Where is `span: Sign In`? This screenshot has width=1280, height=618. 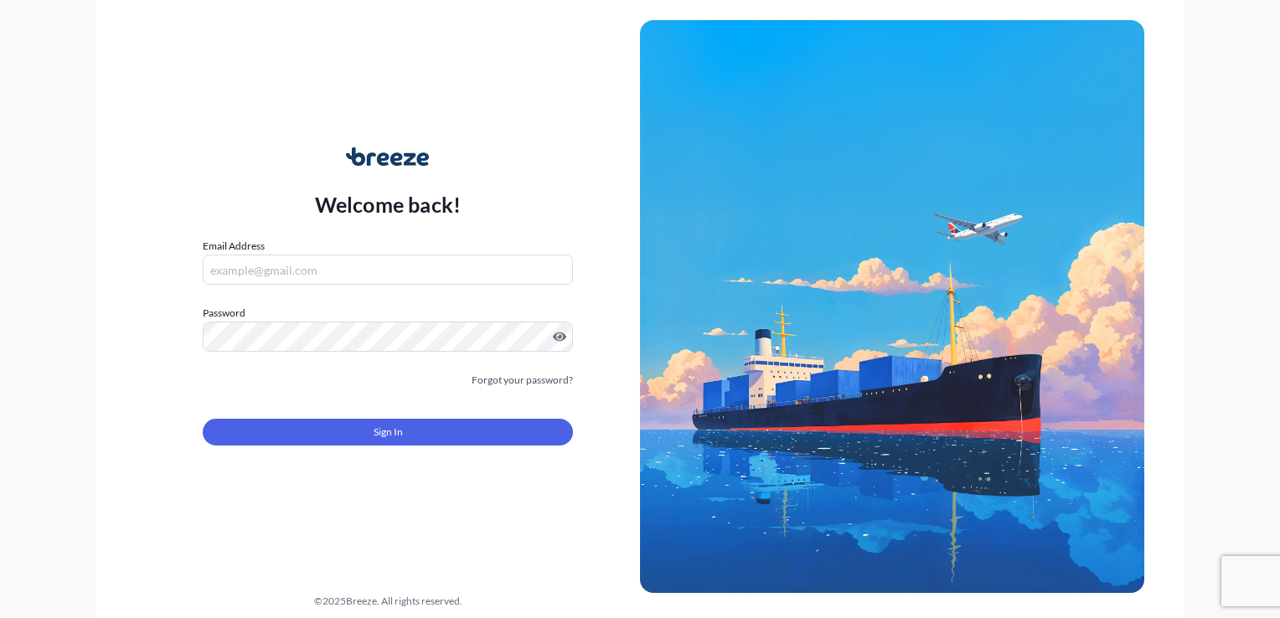 span: Sign In is located at coordinates (388, 432).